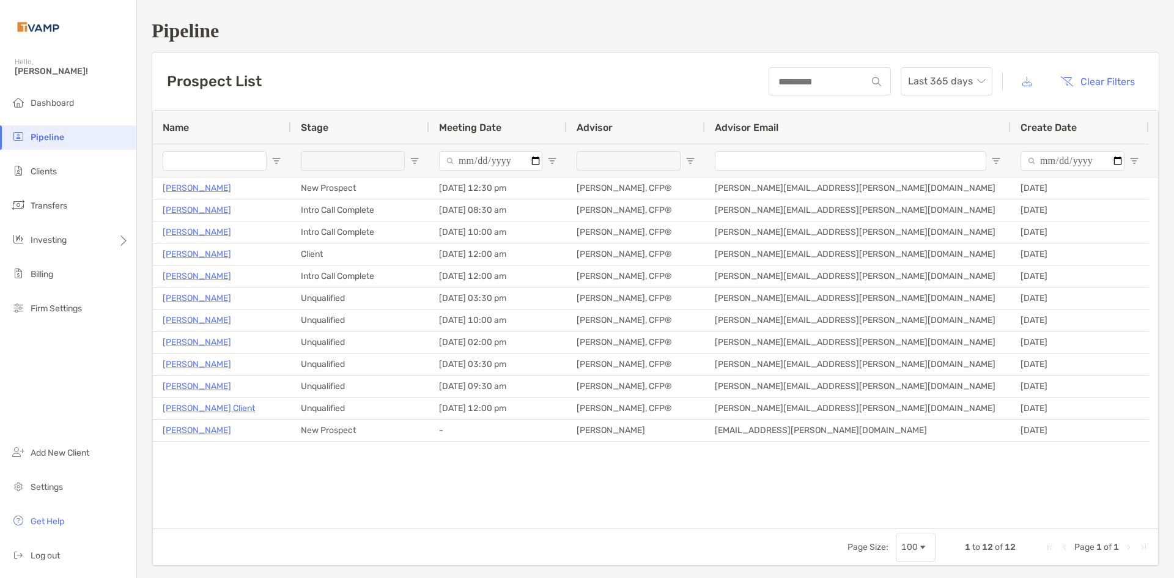 This screenshot has width=1174, height=578. Describe the element at coordinates (1129, 547) in the screenshot. I see `div: Next Page` at that location.